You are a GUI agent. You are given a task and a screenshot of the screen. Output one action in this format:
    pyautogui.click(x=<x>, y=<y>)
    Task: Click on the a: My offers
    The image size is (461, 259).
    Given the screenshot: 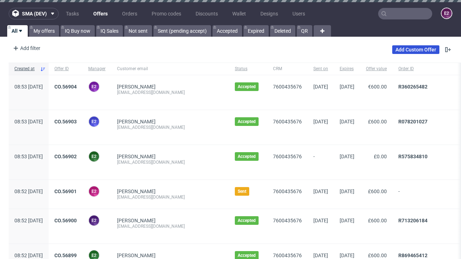 What is the action you would take?
    pyautogui.click(x=44, y=31)
    